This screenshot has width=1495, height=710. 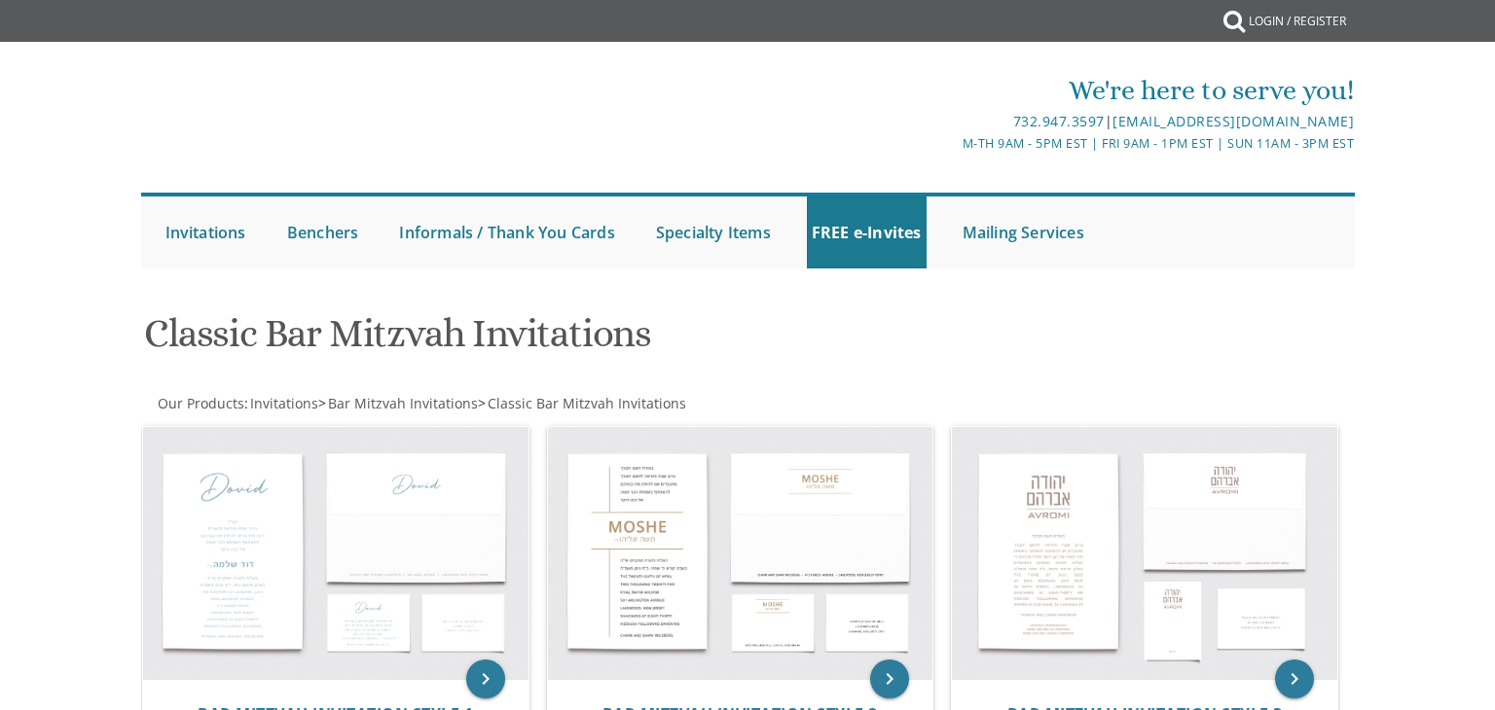 I want to click on a: Informals / Thank You Cards, so click(x=506, y=233).